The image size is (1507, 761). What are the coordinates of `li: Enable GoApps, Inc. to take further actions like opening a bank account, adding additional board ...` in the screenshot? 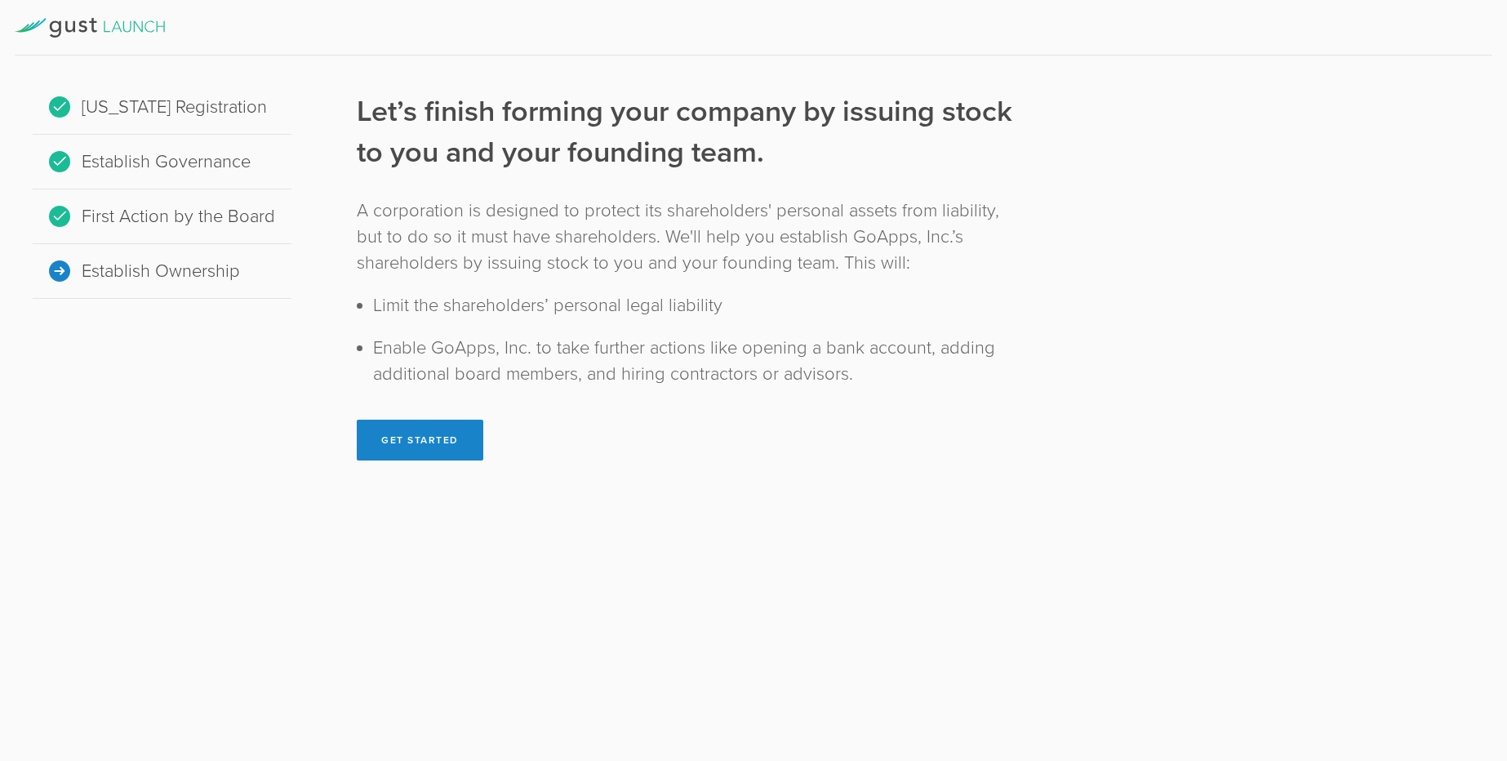 It's located at (692, 361).